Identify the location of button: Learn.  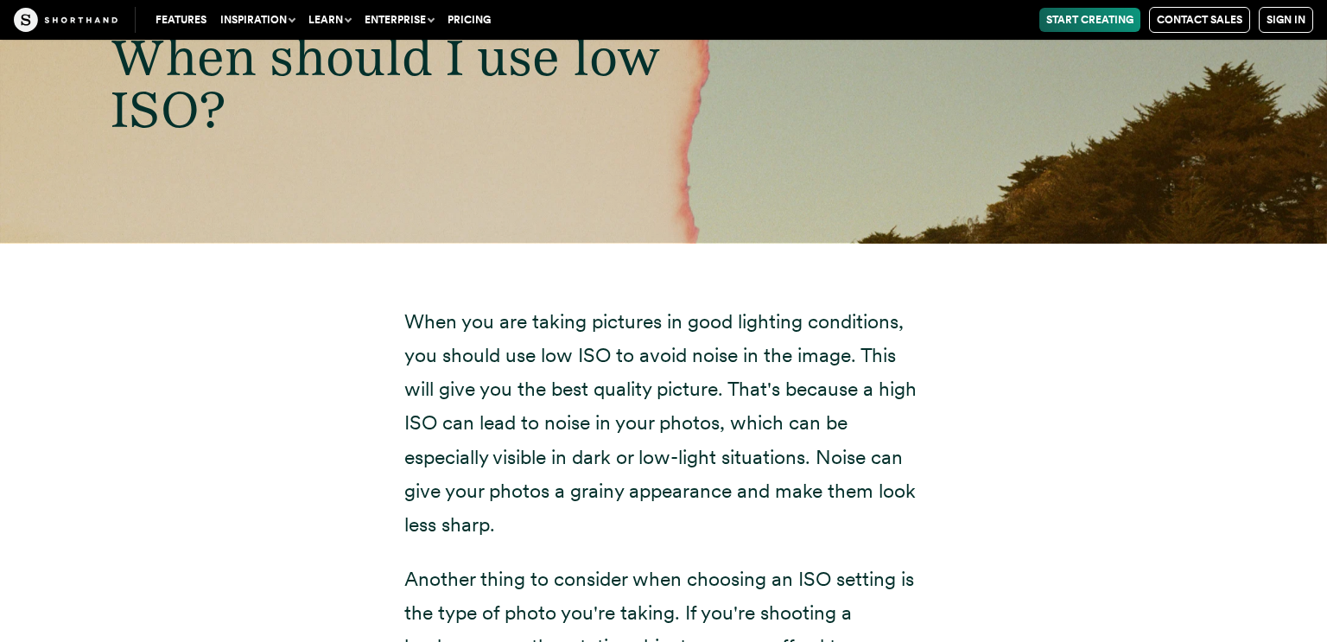
(329, 20).